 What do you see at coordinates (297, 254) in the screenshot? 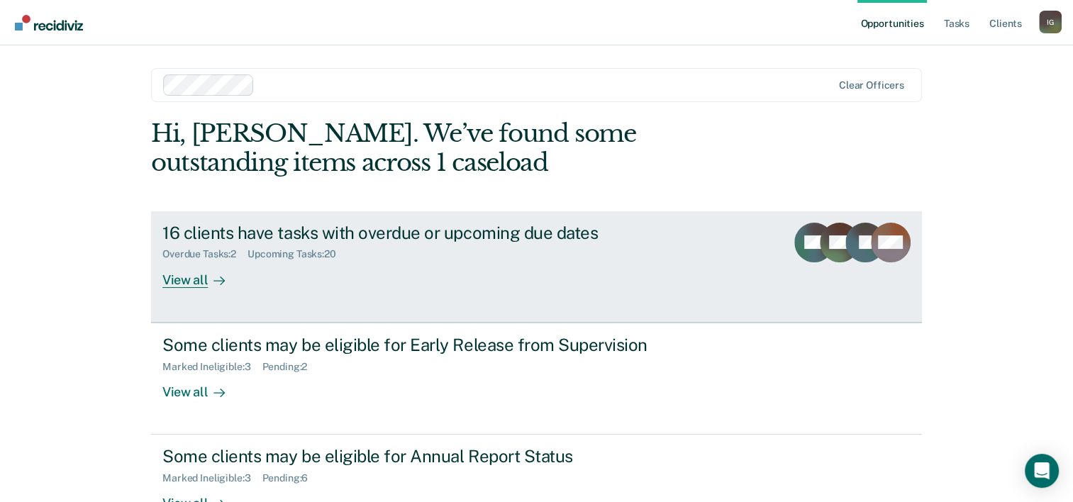
I see `div: Upcoming Tasks : 20` at bounding box center [297, 254].